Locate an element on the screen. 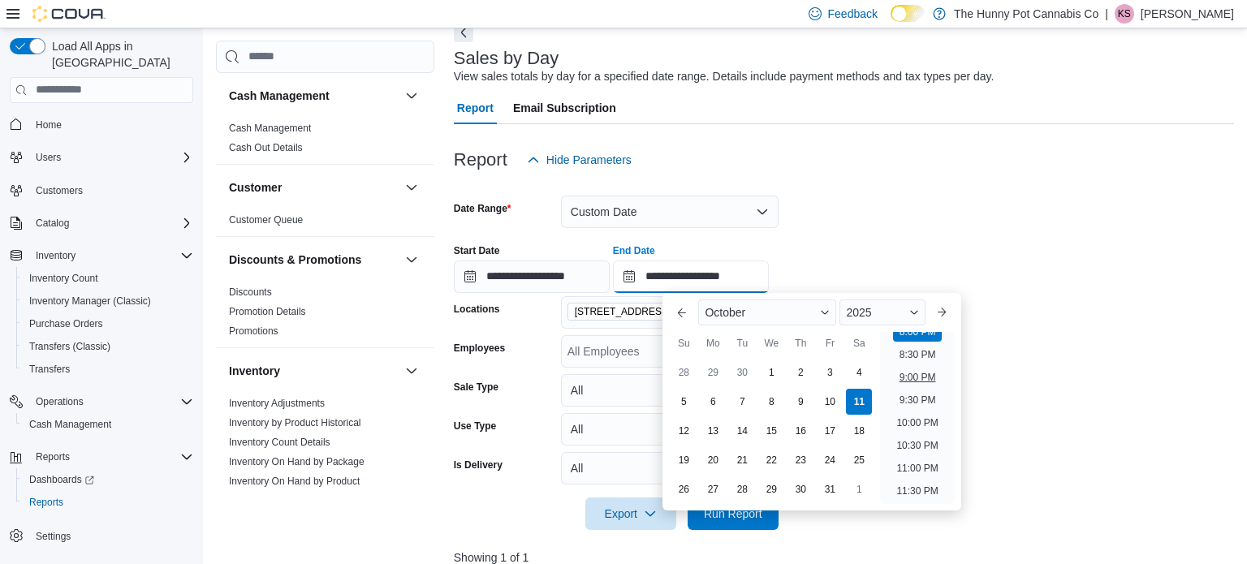 The height and width of the screenshot is (564, 1247). span: Dashboards is located at coordinates (108, 480).